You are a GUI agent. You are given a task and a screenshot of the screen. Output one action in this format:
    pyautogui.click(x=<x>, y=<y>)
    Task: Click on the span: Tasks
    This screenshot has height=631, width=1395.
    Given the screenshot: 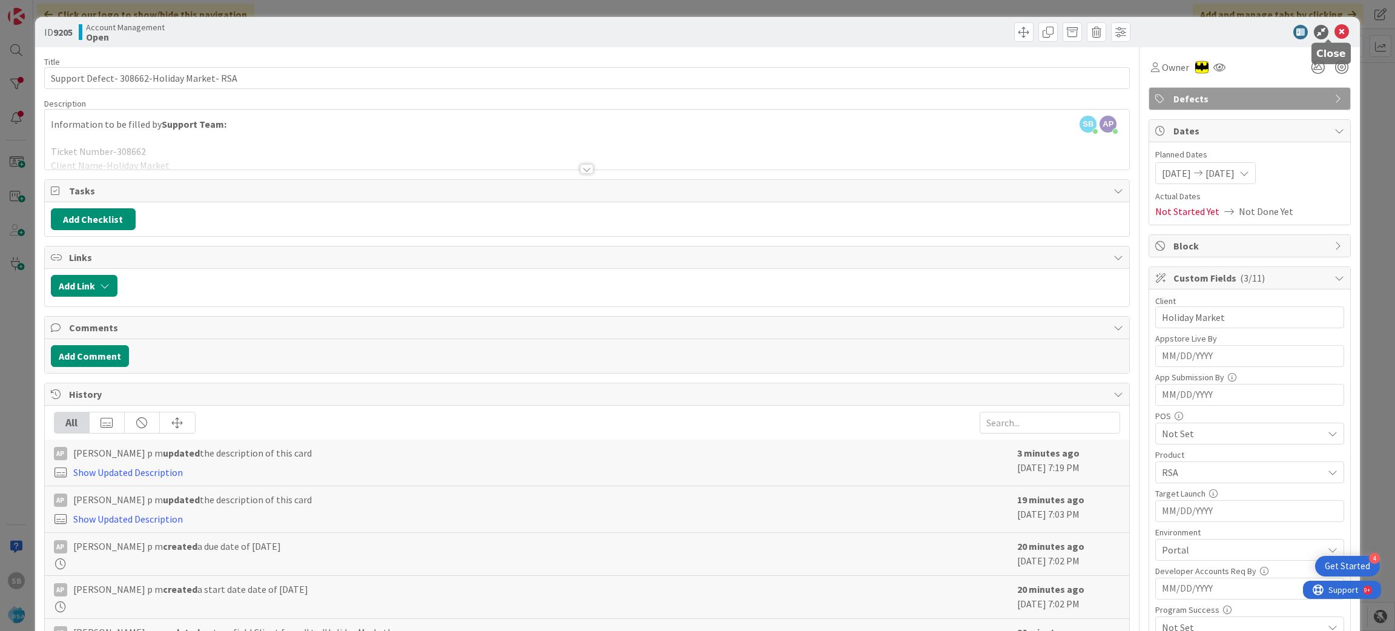 What is the action you would take?
    pyautogui.click(x=588, y=191)
    